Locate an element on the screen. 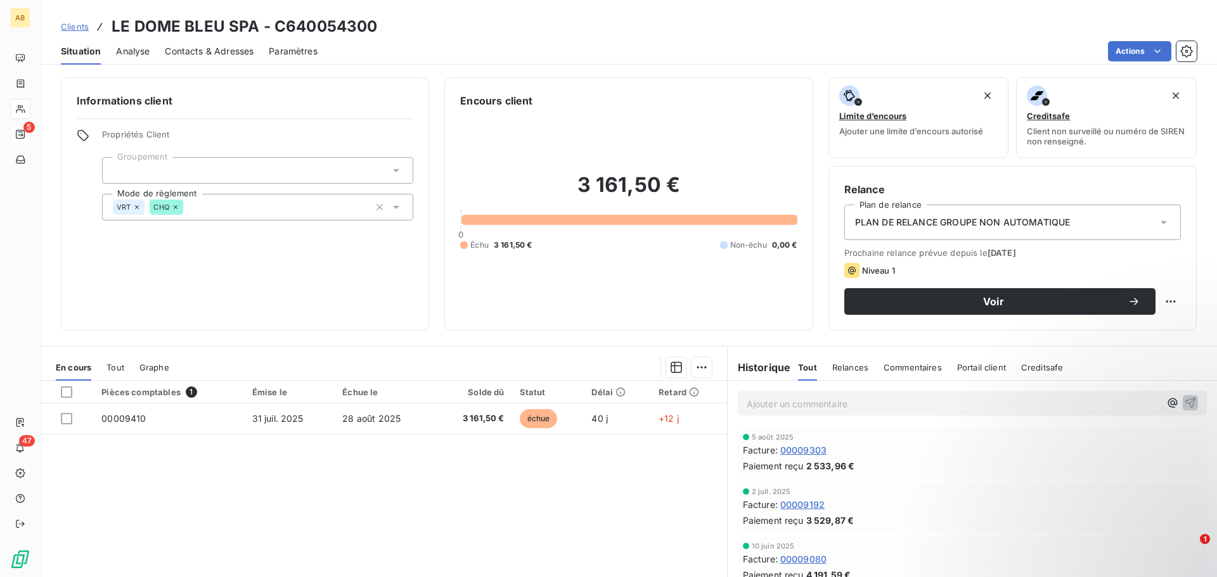 This screenshot has height=577, width=1217. span: Situation is located at coordinates (80, 51).